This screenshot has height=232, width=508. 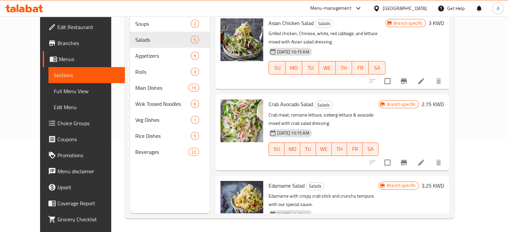 I want to click on span: 22, so click(x=194, y=152).